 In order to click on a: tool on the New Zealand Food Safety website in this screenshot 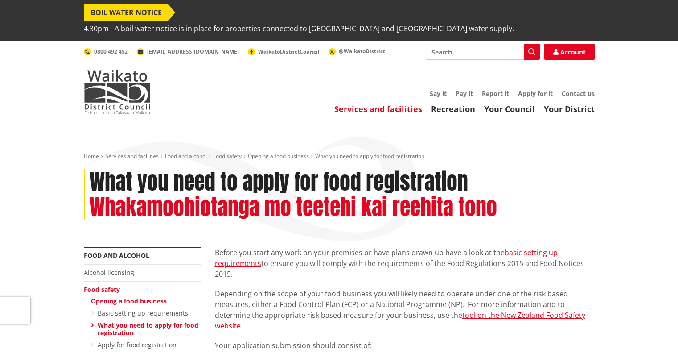, I will do `click(400, 320)`.